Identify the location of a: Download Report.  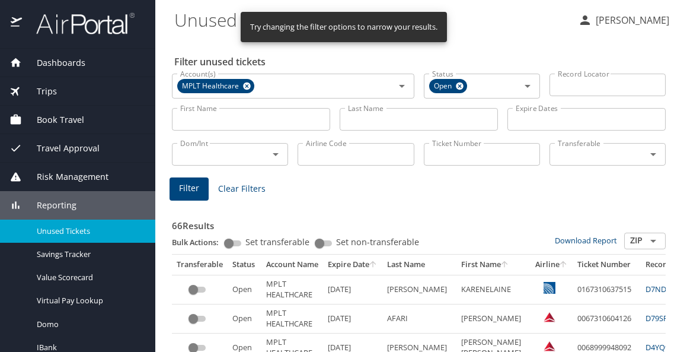
(586, 240).